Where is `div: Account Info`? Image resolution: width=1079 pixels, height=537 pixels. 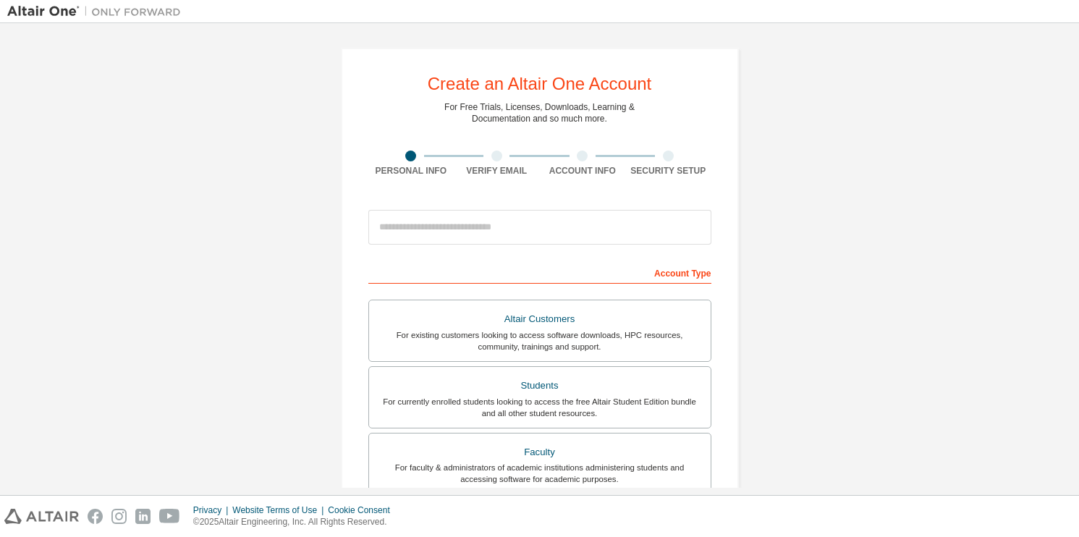 div: Account Info is located at coordinates (583, 171).